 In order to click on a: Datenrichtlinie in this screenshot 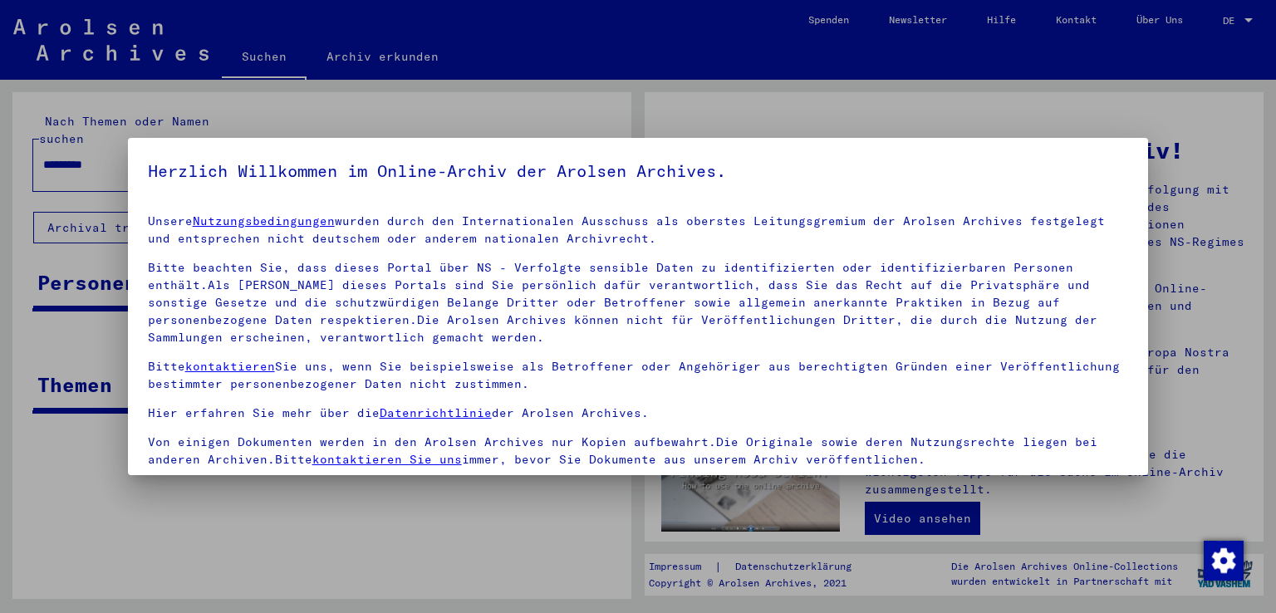, I will do `click(435, 413)`.